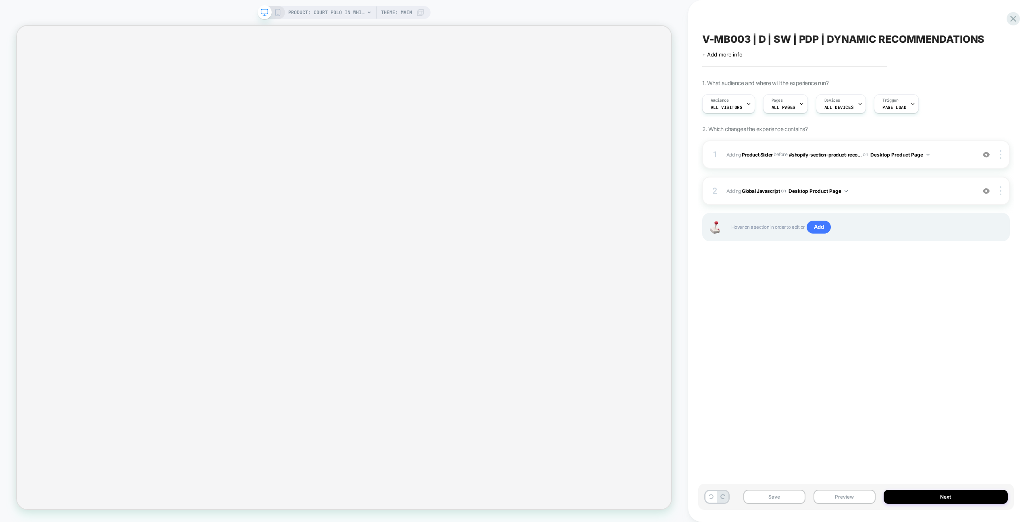 Image resolution: width=1032 pixels, height=522 pixels. I want to click on b: Global Javascript, so click(761, 190).